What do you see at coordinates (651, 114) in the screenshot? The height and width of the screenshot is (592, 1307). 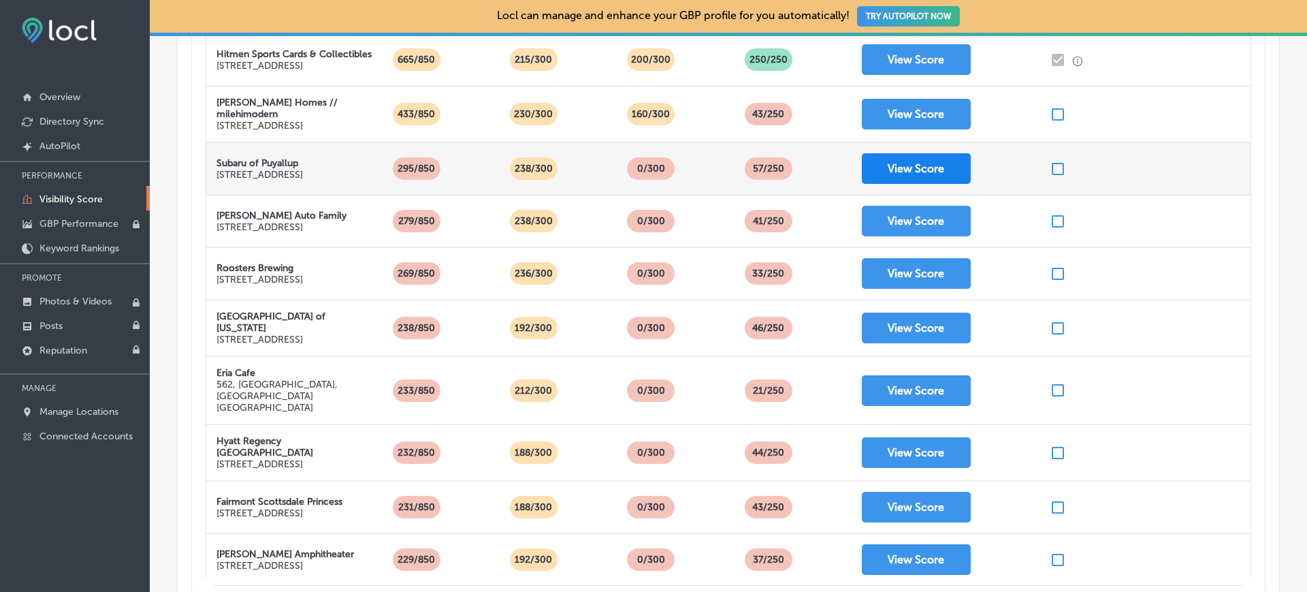 I see `p: 160/300` at bounding box center [651, 114].